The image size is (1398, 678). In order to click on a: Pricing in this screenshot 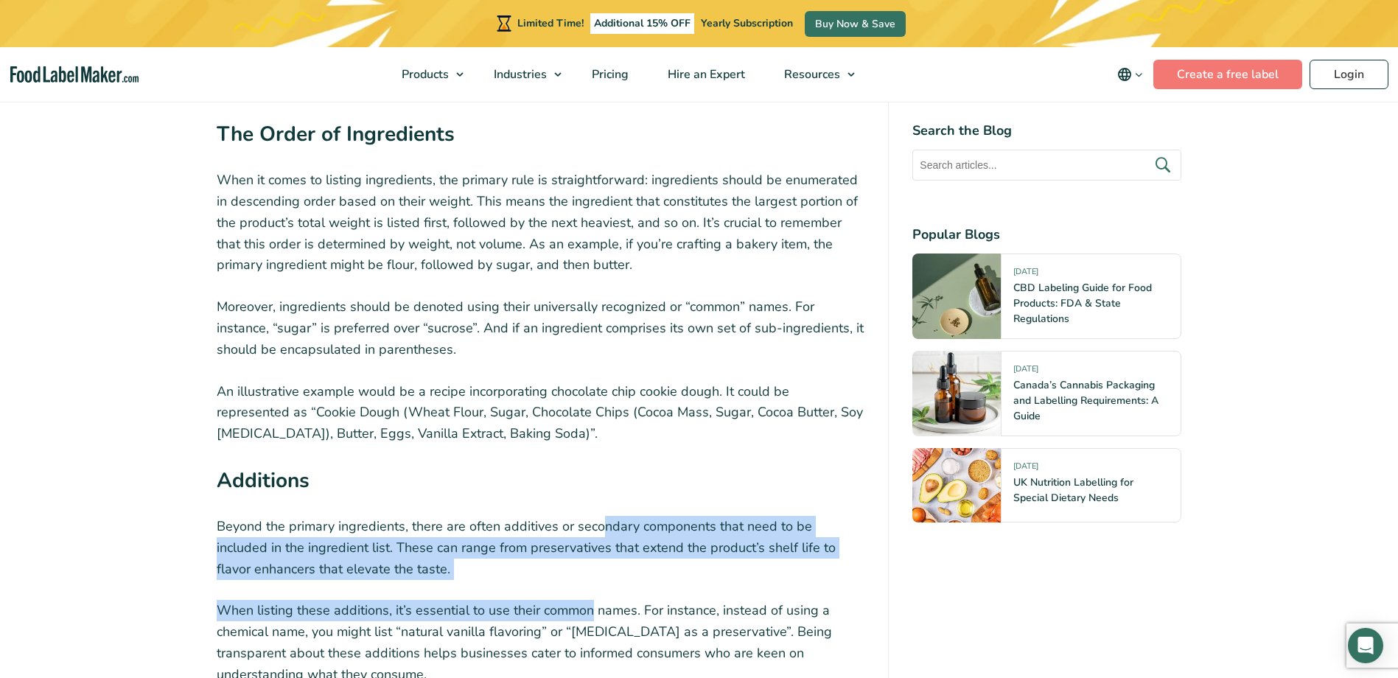, I will do `click(609, 74)`.